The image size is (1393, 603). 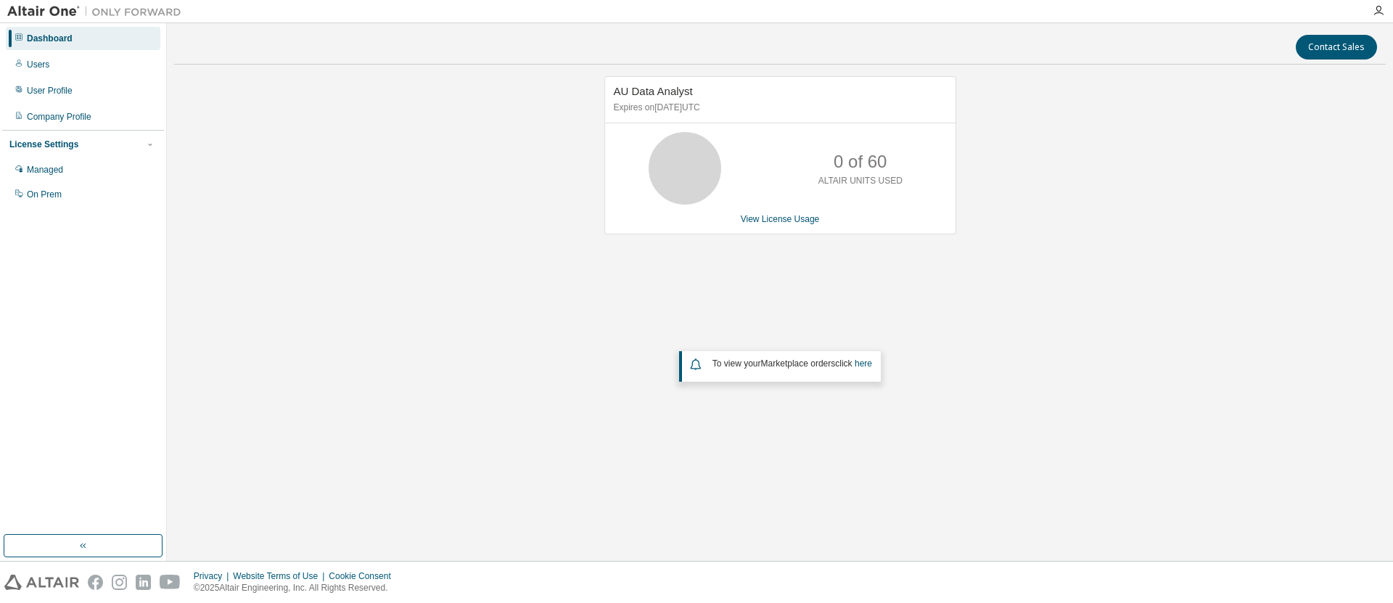 I want to click on div: Dashboard, so click(x=49, y=38).